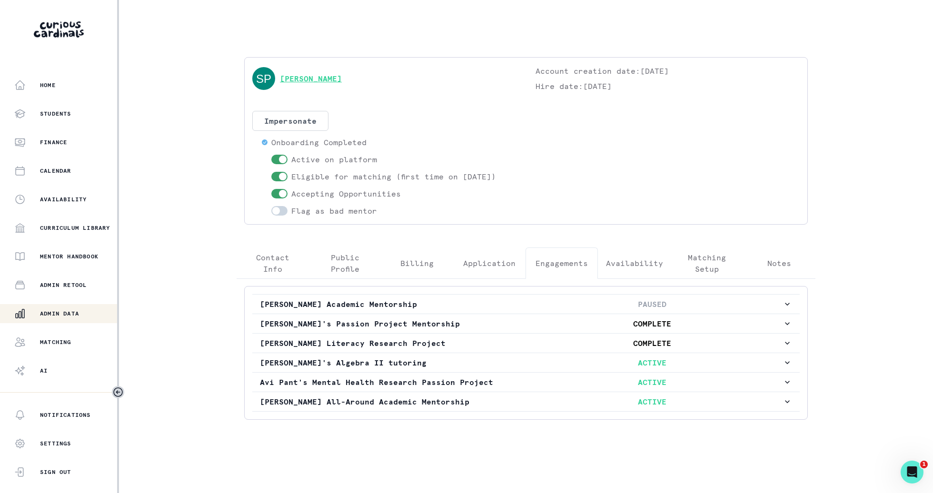  I want to click on span: 1, so click(924, 464).